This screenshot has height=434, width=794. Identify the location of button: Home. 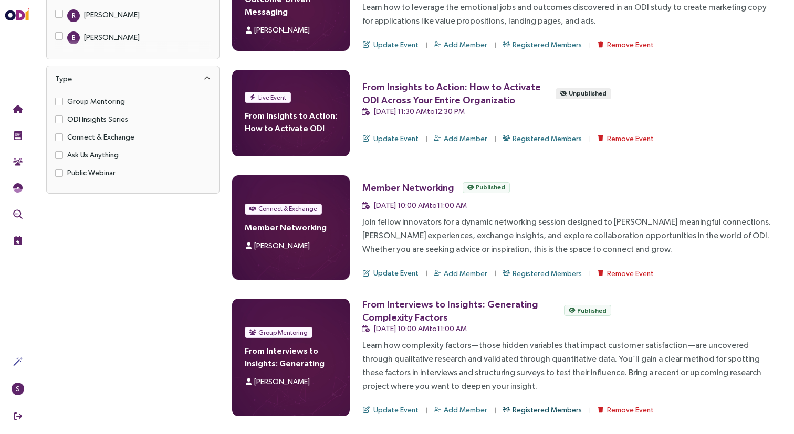
(17, 109).